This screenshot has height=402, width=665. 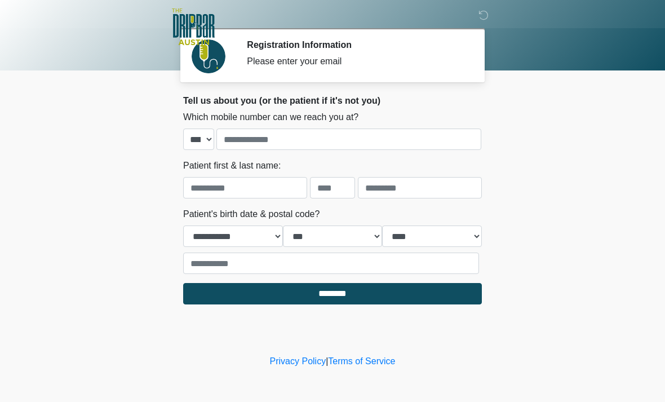 What do you see at coordinates (355, 61) in the screenshot?
I see `div: Please enter your email` at bounding box center [355, 61].